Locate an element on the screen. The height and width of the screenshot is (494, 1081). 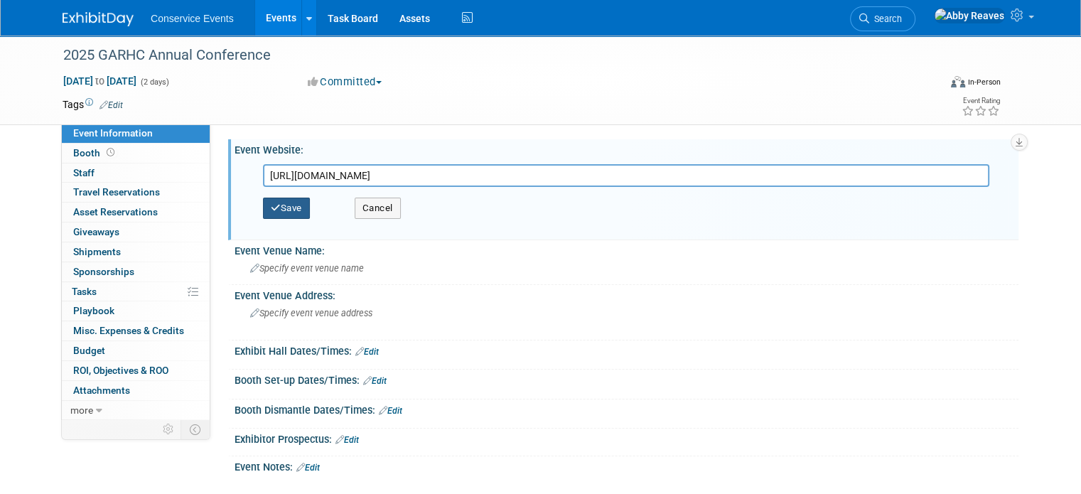
span: Budget is located at coordinates (89, 351).